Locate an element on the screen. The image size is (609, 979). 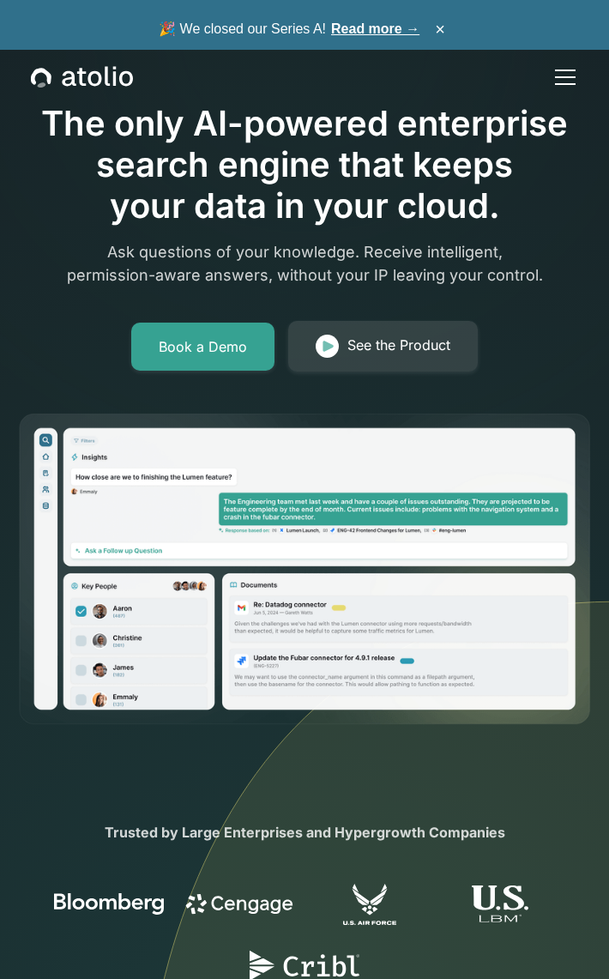
a: Book a Demo is located at coordinates (203, 347).